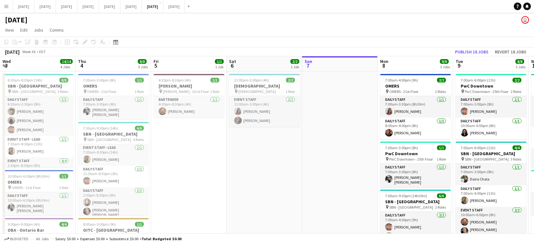  Describe the element at coordinates (24, 224) in the screenshot. I see `span: 5:00pm-9:00pm (4h)` at that location.